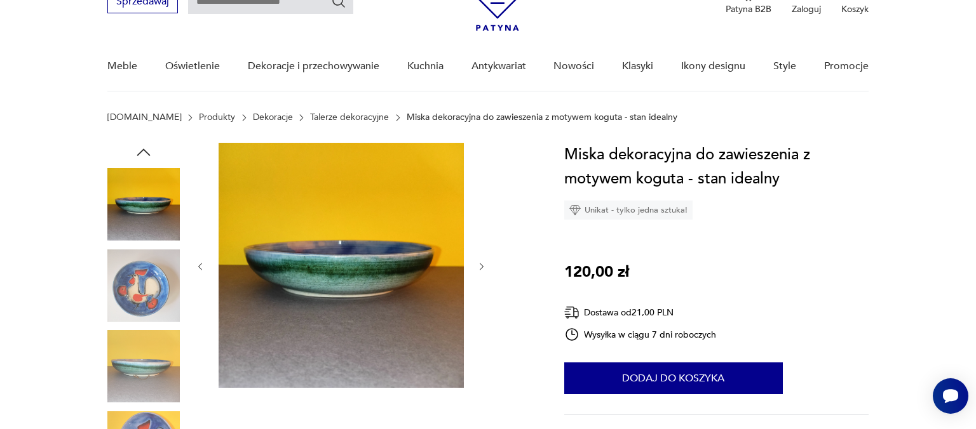 This screenshot has height=429, width=976. Describe the element at coordinates (637, 66) in the screenshot. I see `a: Klasyki` at that location.